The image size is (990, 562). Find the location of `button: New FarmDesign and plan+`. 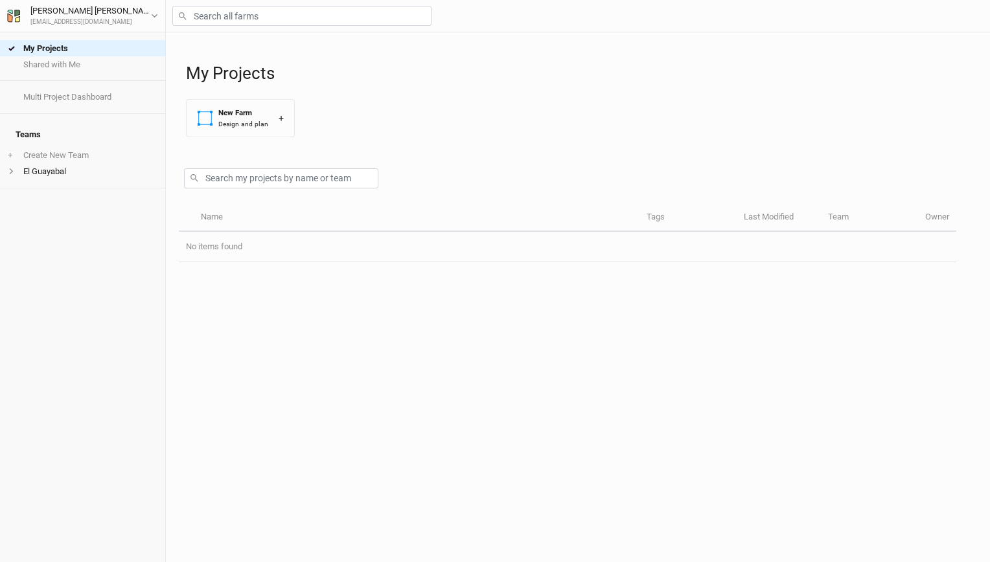

button: New FarmDesign and plan+ is located at coordinates (240, 118).